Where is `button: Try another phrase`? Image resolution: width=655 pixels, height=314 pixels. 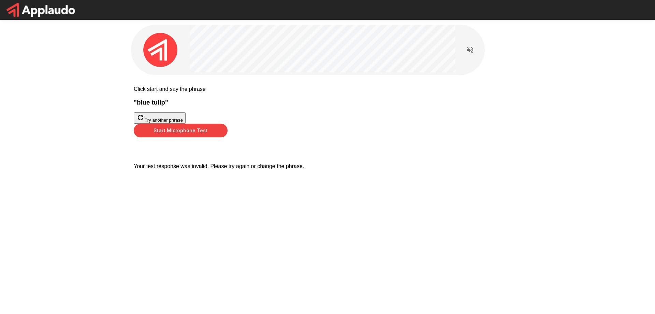
button: Try another phrase is located at coordinates (160, 118).